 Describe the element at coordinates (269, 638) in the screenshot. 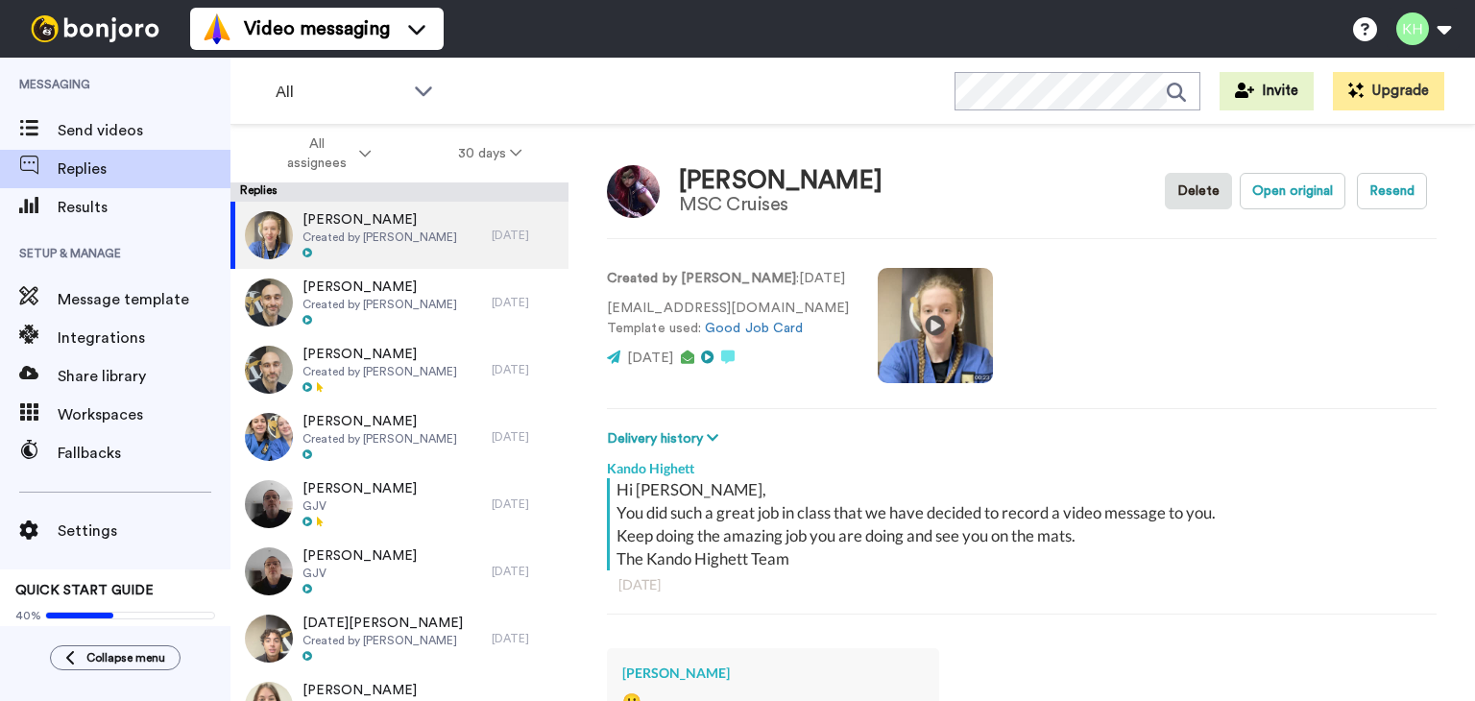

I see `img: 3f0b7df5-5918-4a7a-9f9b-4cd60c8b79b2-thumb.jpg` at that location.